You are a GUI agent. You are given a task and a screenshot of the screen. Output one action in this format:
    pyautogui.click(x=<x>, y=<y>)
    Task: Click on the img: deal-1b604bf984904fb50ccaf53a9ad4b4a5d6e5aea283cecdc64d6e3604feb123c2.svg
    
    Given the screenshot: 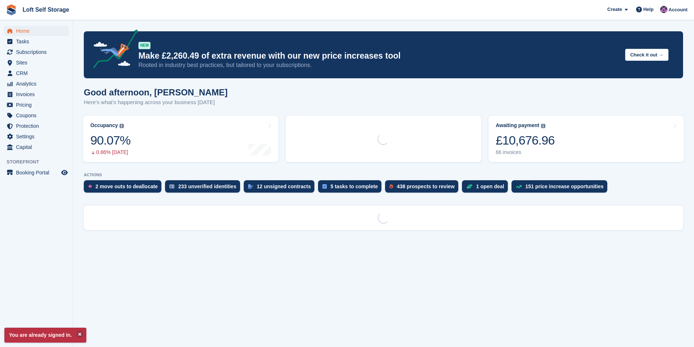 What is the action you would take?
    pyautogui.click(x=469, y=186)
    